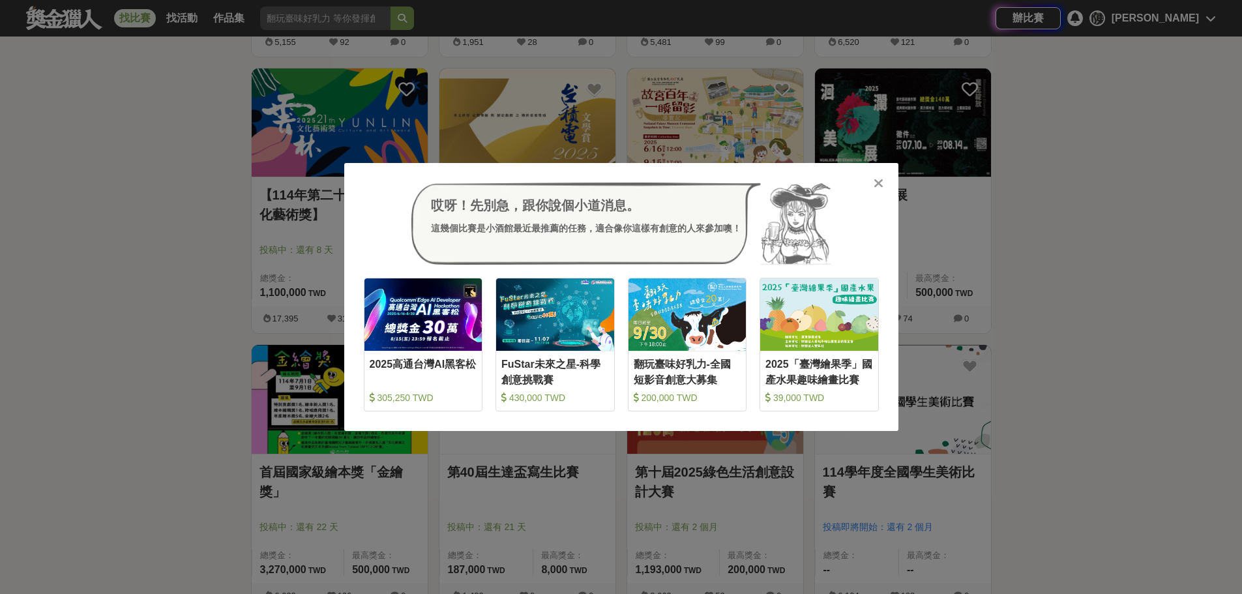  I want to click on div: 2025「臺灣繪果季」國產水果趣味繪畫比賽, so click(819, 371).